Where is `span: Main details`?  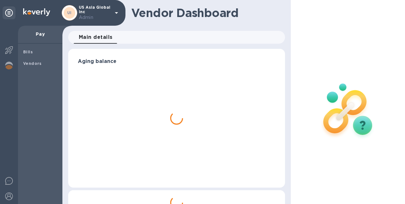
span: Main details is located at coordinates (96, 37).